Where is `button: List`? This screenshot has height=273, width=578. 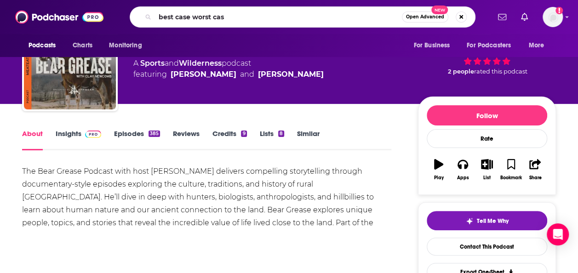 button: List is located at coordinates (487, 170).